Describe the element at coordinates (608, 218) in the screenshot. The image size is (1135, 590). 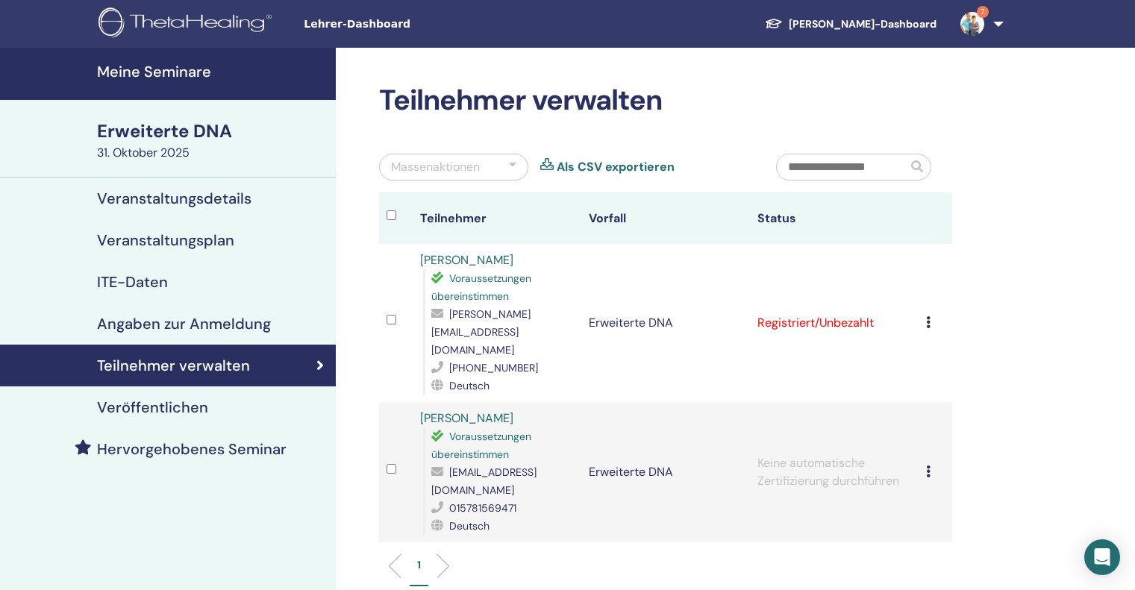
I see `font: Vorfall` at that location.